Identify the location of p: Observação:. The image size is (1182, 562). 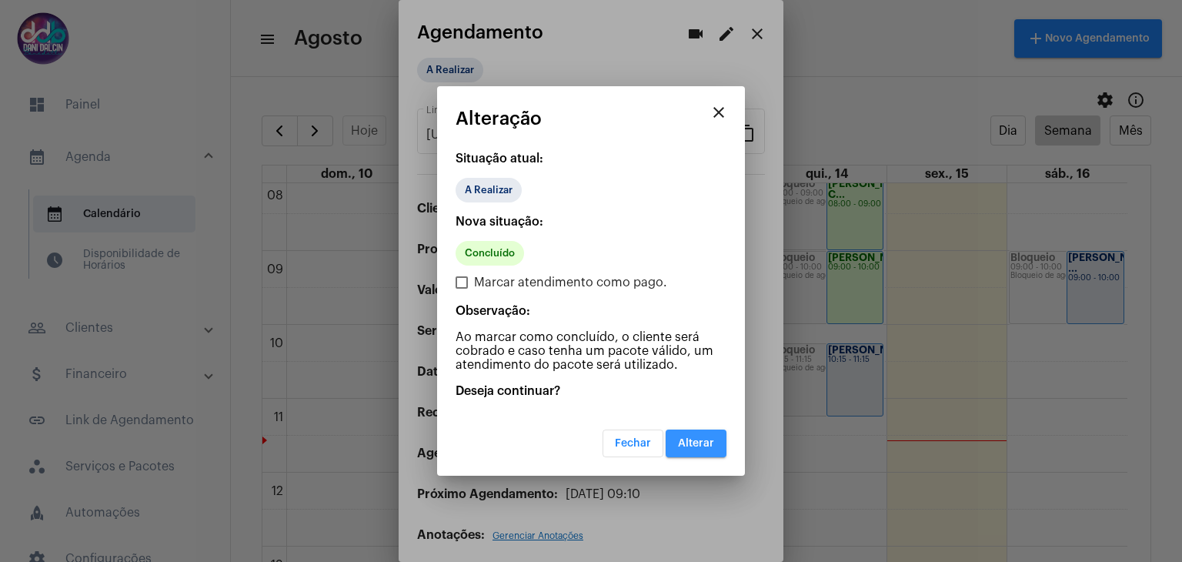
(591, 311).